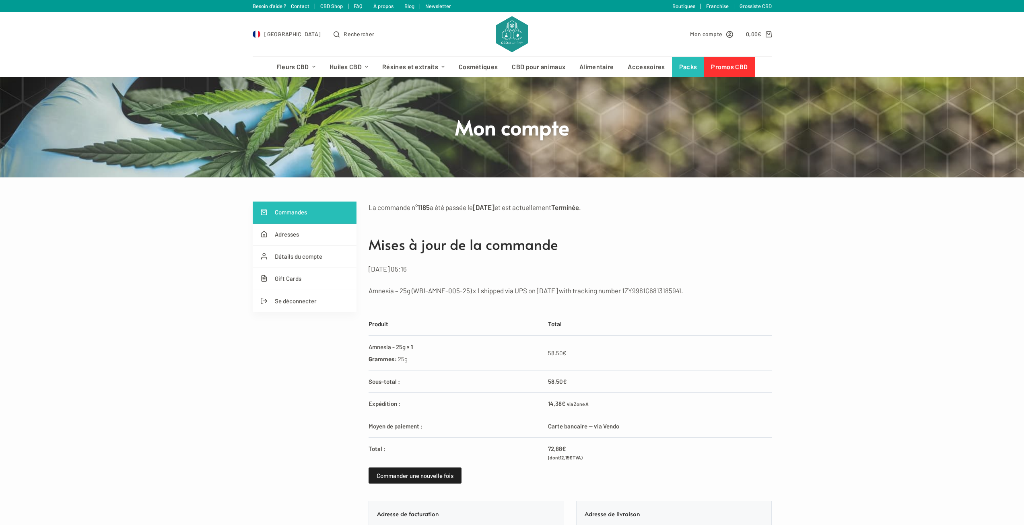 This screenshot has height=525, width=1024. Describe the element at coordinates (557, 449) in the screenshot. I see `span: 72,88` at that location.